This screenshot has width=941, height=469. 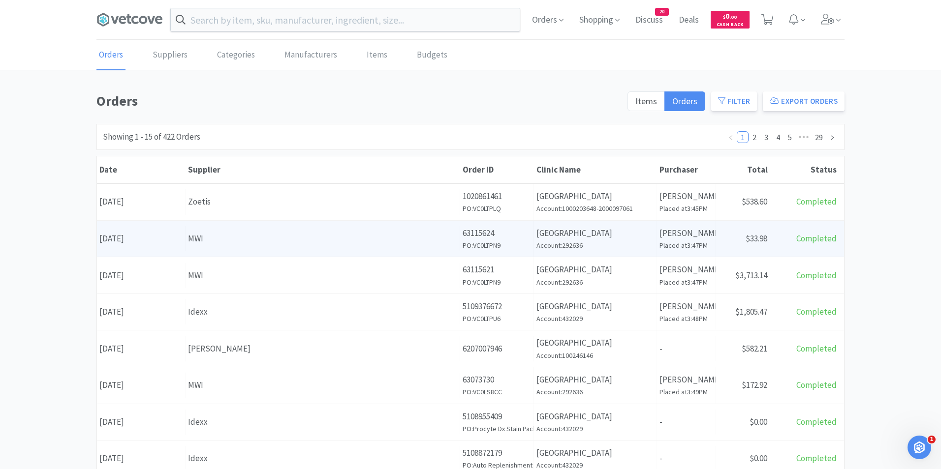 What do you see at coordinates (686, 319) in the screenshot?
I see `h6: Placed at 3:48PM` at bounding box center [686, 319].